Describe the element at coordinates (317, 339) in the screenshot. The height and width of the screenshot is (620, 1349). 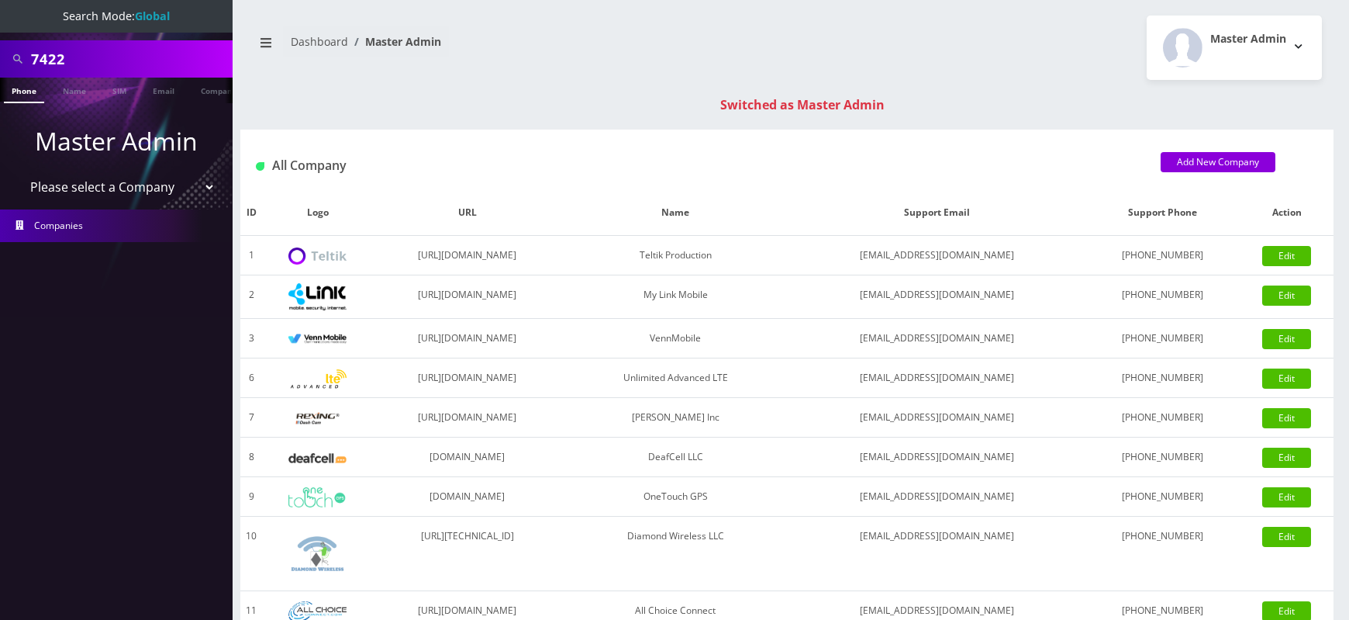
I see `img: VennMobile` at that location.